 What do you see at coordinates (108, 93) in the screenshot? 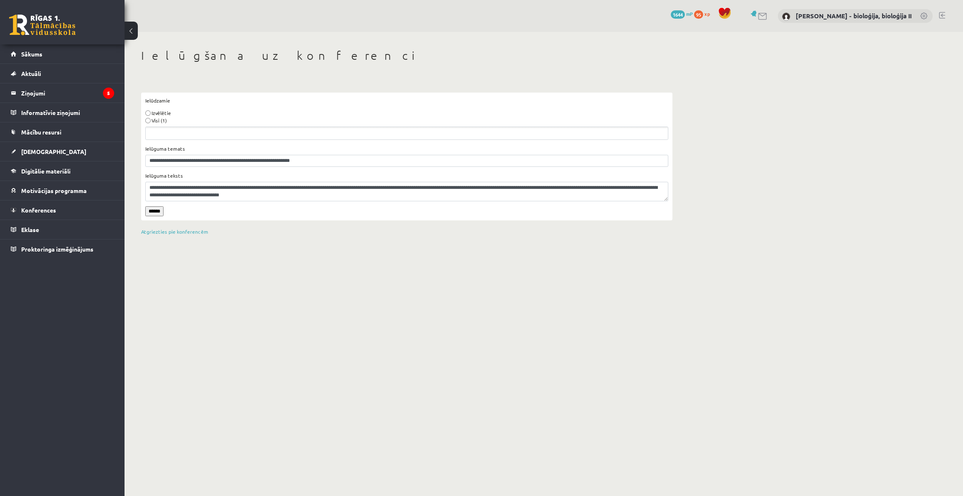
I see `i: 5` at bounding box center [108, 93].